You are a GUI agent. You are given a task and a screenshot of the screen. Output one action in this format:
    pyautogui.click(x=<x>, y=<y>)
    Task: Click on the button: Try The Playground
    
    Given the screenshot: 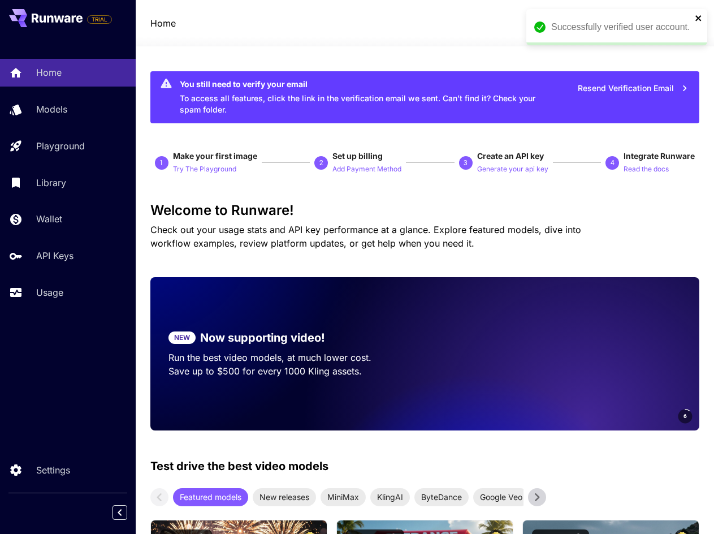 What is the action you would take?
    pyautogui.click(x=205, y=168)
    